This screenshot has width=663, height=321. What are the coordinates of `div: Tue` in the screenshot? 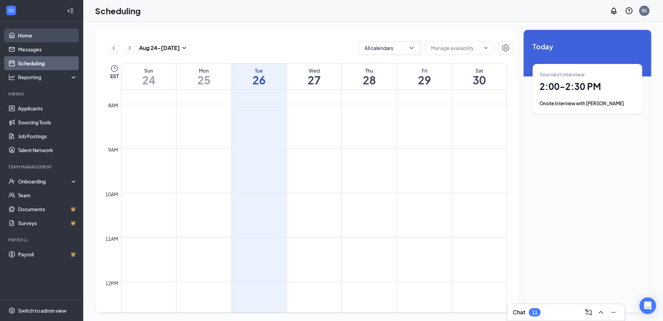 It's located at (259, 70).